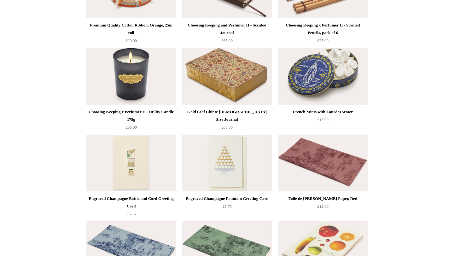  Describe the element at coordinates (227, 29) in the screenshot. I see `div: Choosing Keeping and Perfumer H - Scented Journal` at that location.